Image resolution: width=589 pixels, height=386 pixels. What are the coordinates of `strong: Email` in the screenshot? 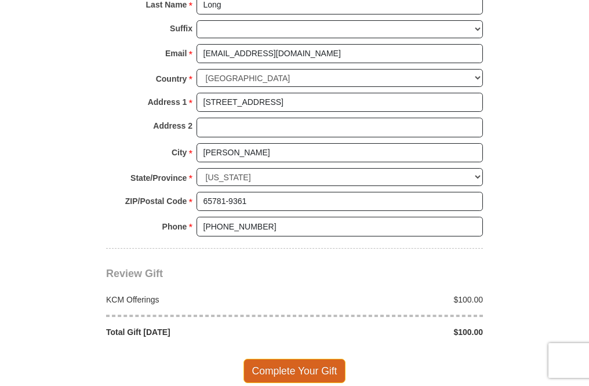 It's located at (176, 53).